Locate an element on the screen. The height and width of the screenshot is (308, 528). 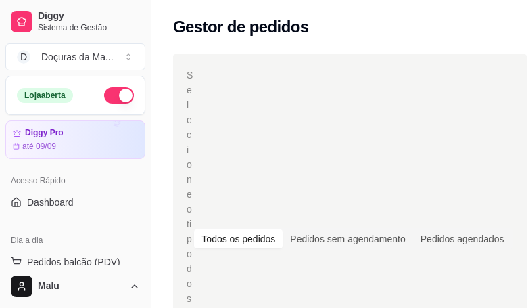
a: Diggy Proaté 09/09 is located at coordinates (75, 139).